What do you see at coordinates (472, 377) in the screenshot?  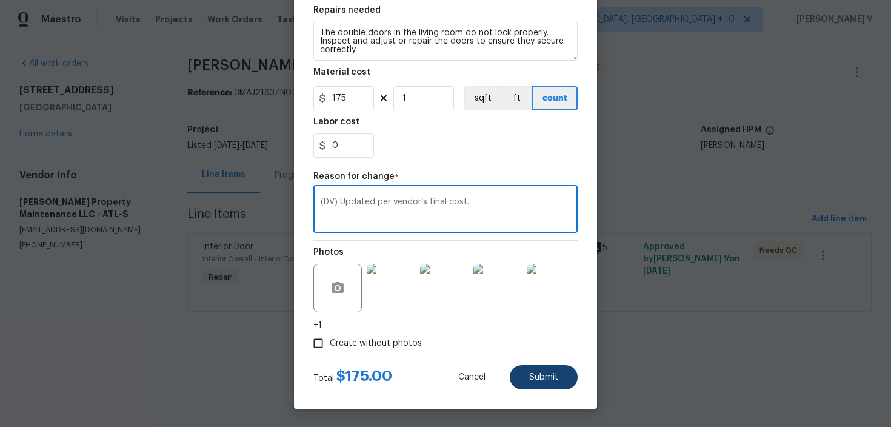 I see `span: Cancel` at bounding box center [472, 377].